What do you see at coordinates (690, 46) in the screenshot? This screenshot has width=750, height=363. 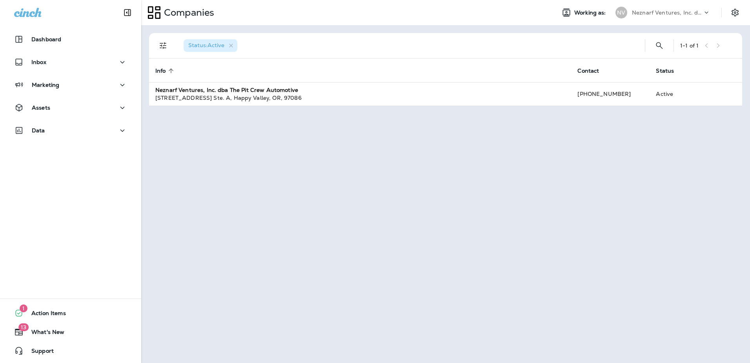 I see `div: 1 - 1 of 1` at bounding box center [690, 46].